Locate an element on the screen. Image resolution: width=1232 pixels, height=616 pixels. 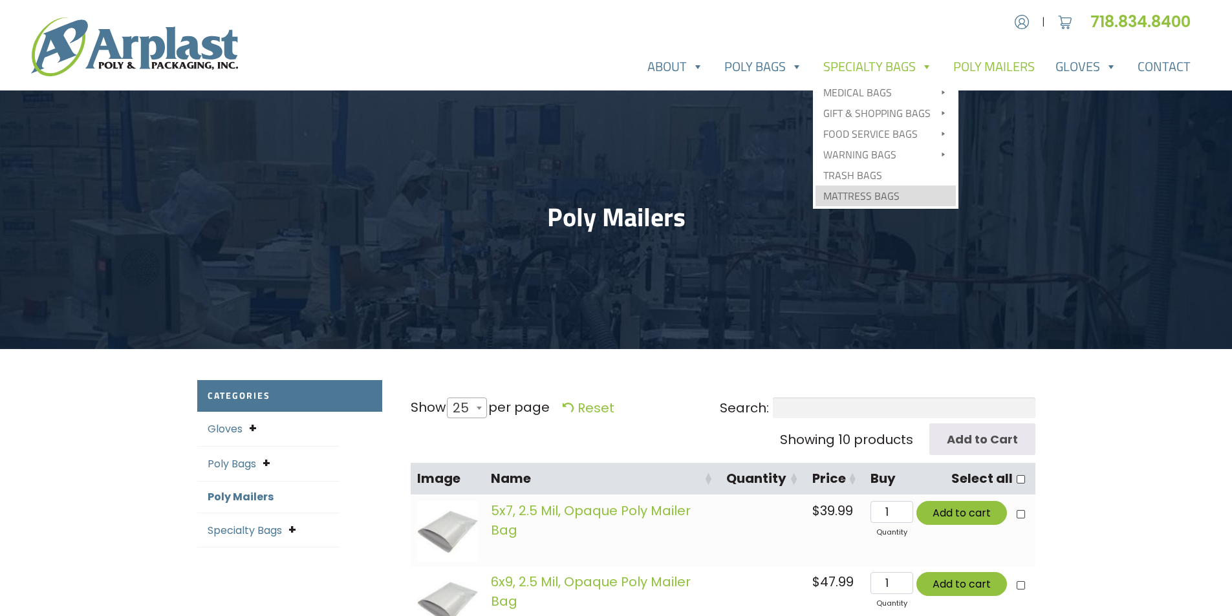
h1: Poly Mailers is located at coordinates (616, 217).